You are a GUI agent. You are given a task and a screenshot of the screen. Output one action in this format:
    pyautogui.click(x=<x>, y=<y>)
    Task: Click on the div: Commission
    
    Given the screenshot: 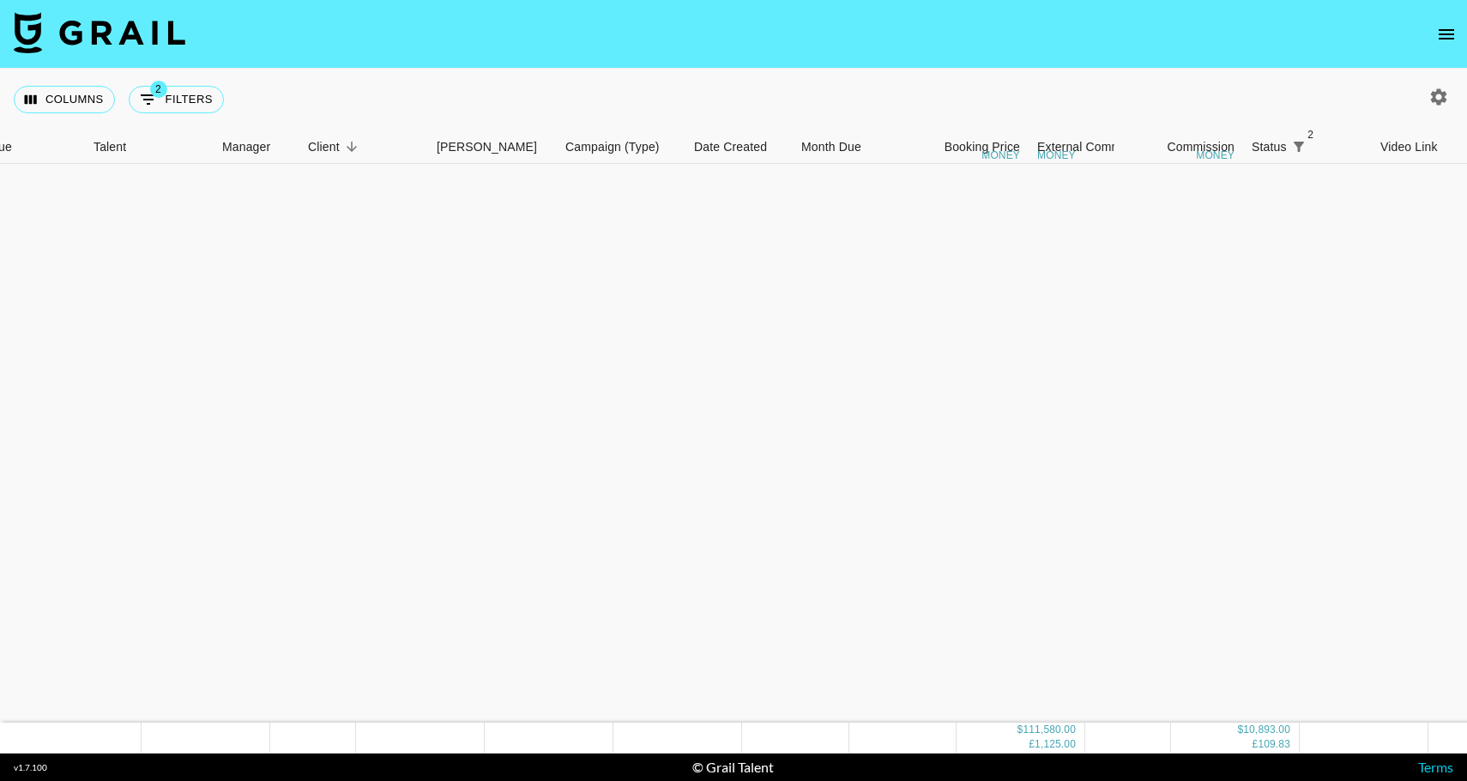 What is the action you would take?
    pyautogui.click(x=1201, y=147)
    